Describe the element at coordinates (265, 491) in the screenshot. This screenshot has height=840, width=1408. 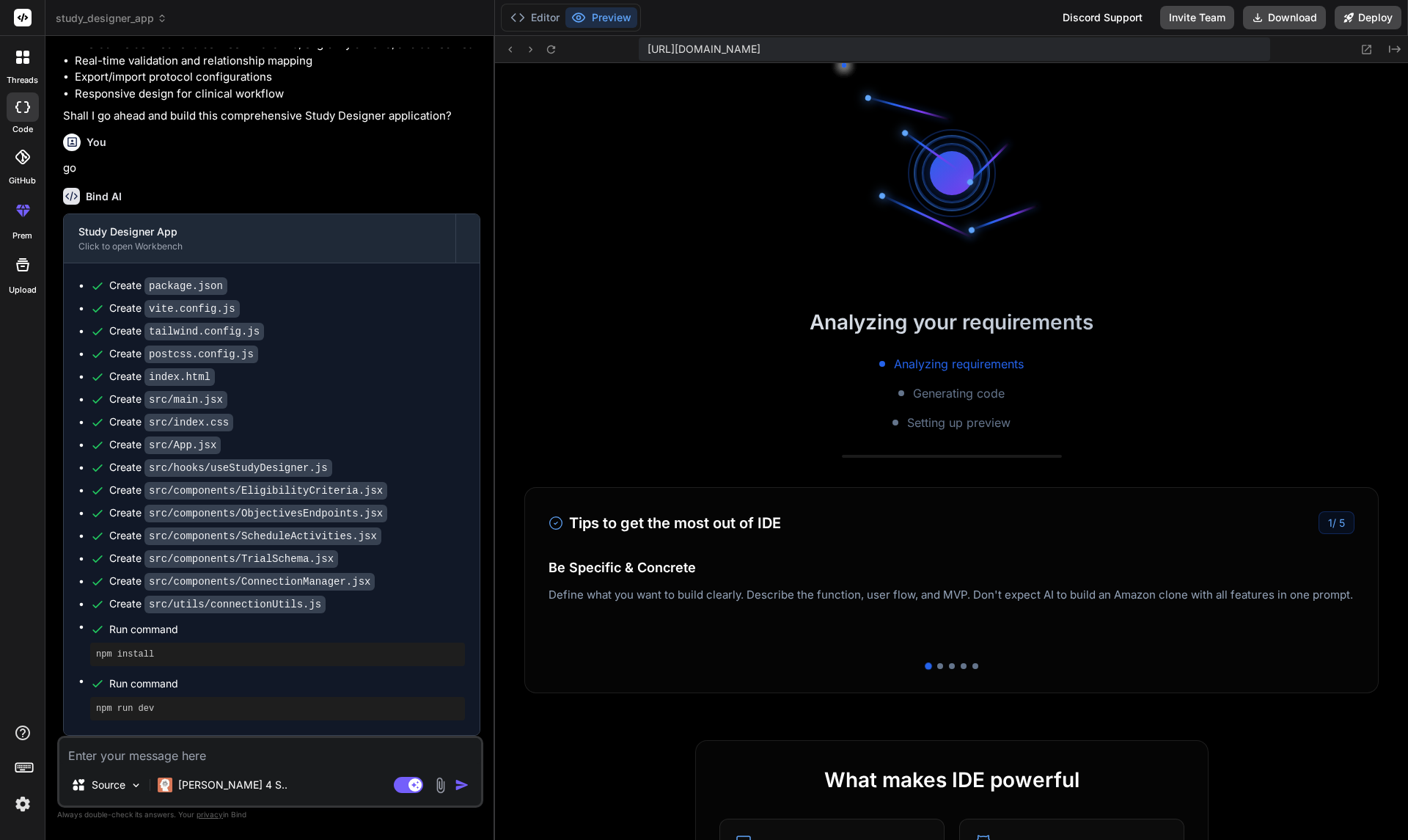
I see `code: src/components/EligibilityCriteria.jsx` at that location.